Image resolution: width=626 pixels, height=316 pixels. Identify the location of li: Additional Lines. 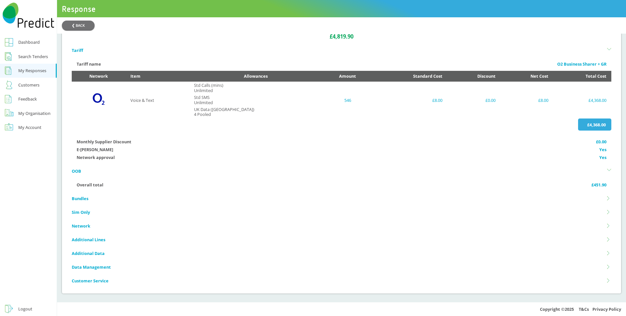
(341, 239).